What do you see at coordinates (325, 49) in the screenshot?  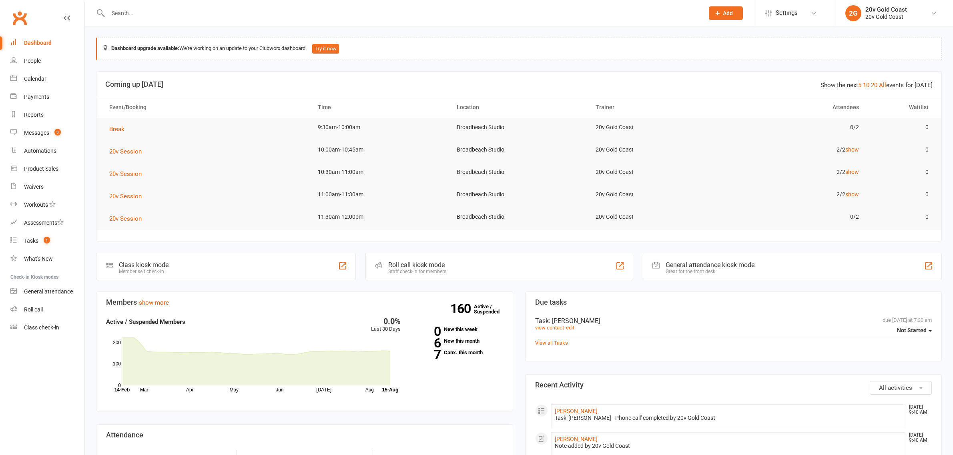 I see `button: Try it now` at bounding box center [325, 49].